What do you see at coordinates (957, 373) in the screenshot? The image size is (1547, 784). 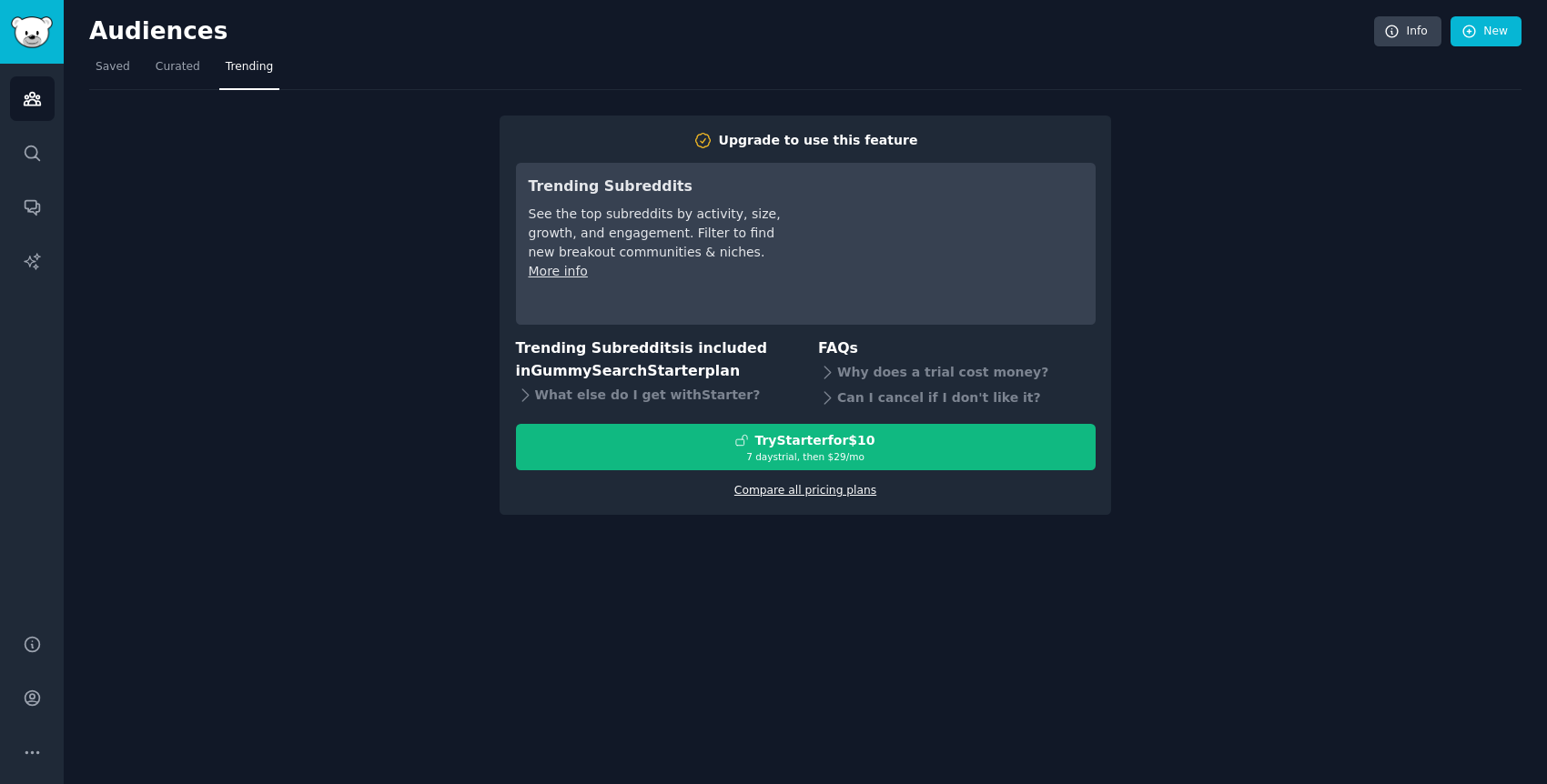 I see `div: Why does a trial cost money?` at bounding box center [957, 373].